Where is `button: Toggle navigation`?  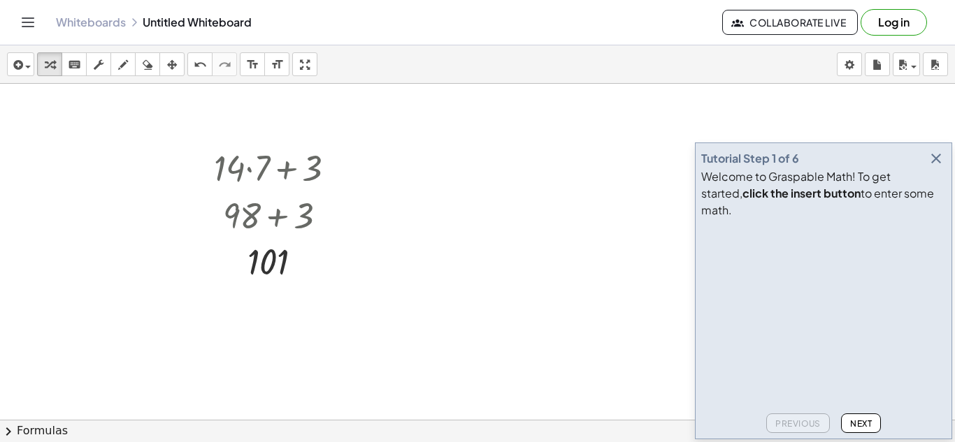 button: Toggle navigation is located at coordinates (28, 22).